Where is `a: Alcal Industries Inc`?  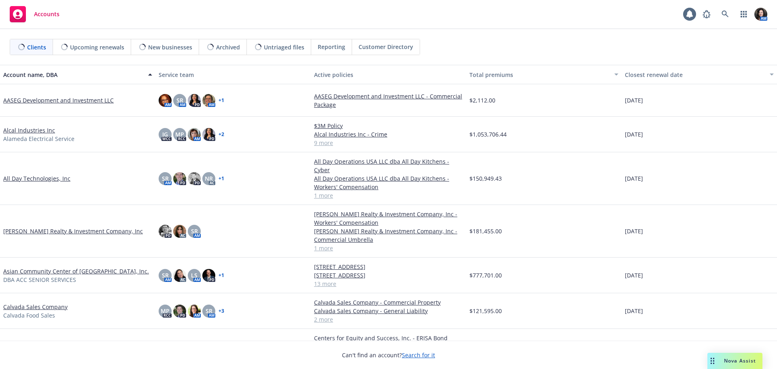 a: Alcal Industries Inc is located at coordinates (29, 130).